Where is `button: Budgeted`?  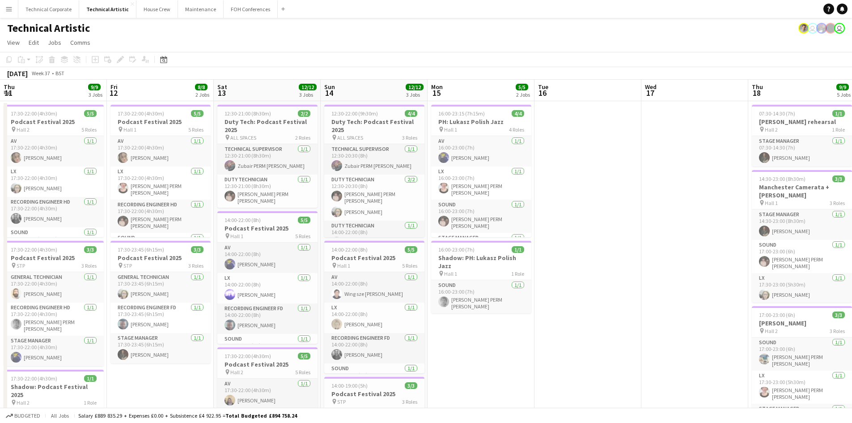
button: Budgeted is located at coordinates (23, 416).